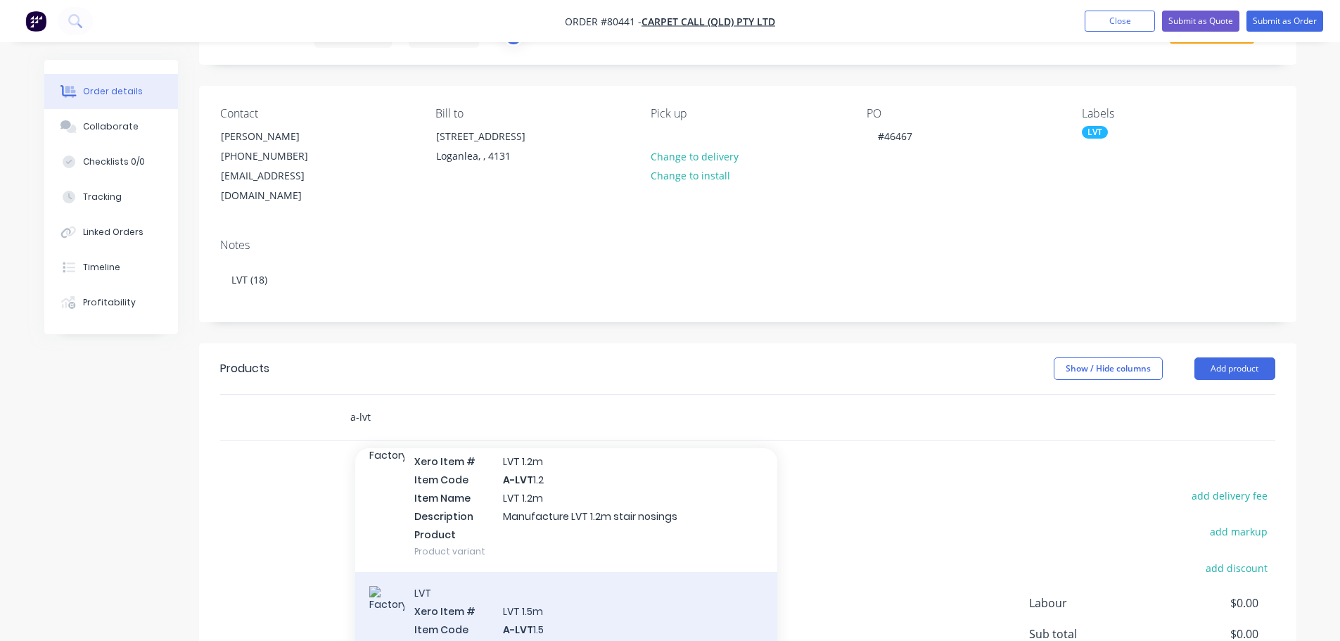  What do you see at coordinates (690, 175) in the screenshot?
I see `button: Change to install` at bounding box center [690, 175].